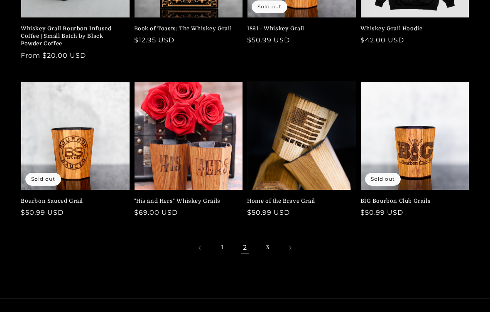 The height and width of the screenshot is (312, 490). Describe the element at coordinates (412, 201) in the screenshot. I see `a: BIG Bourbon Club Grails` at that location.